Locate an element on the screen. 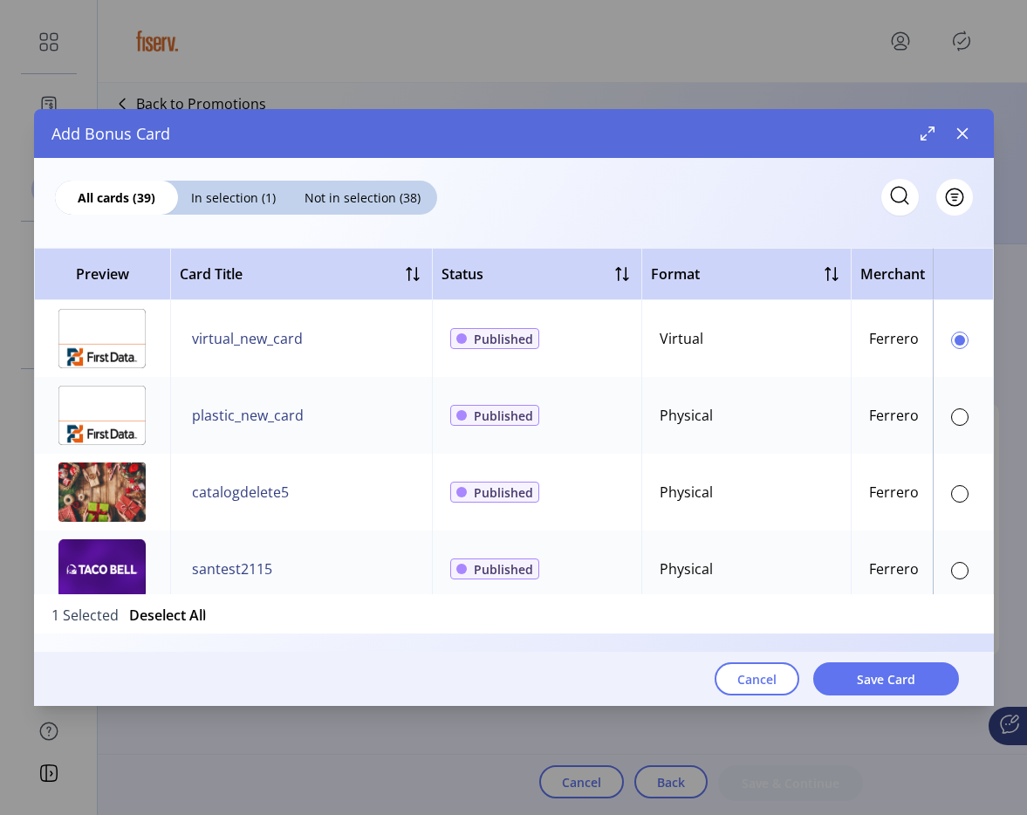 The height and width of the screenshot is (815, 1027). span: Add Bonus Card is located at coordinates (111, 134).